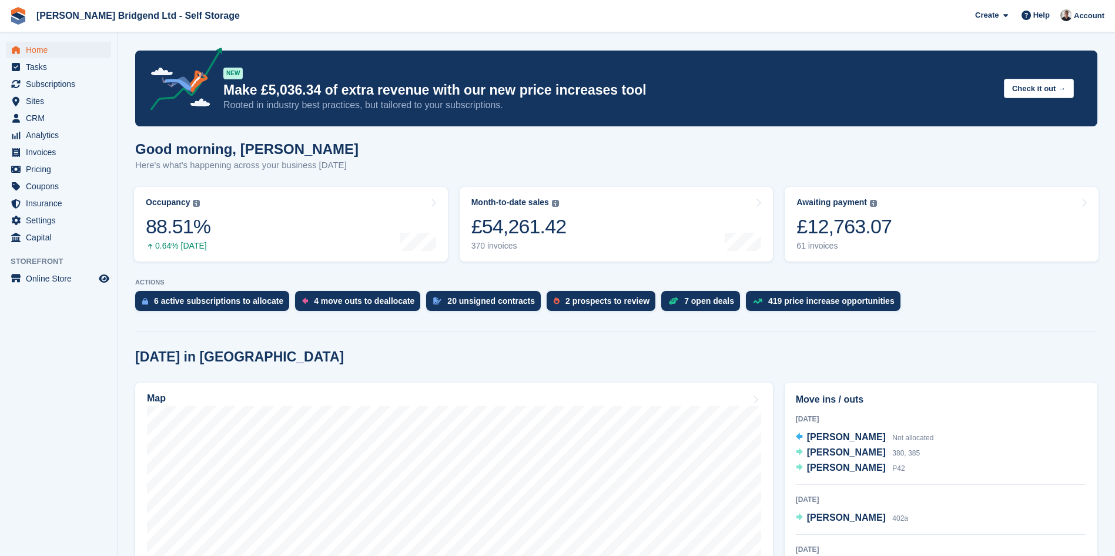  Describe the element at coordinates (360, 304) in the screenshot. I see `a: 4 move outs to deallocate` at that location.